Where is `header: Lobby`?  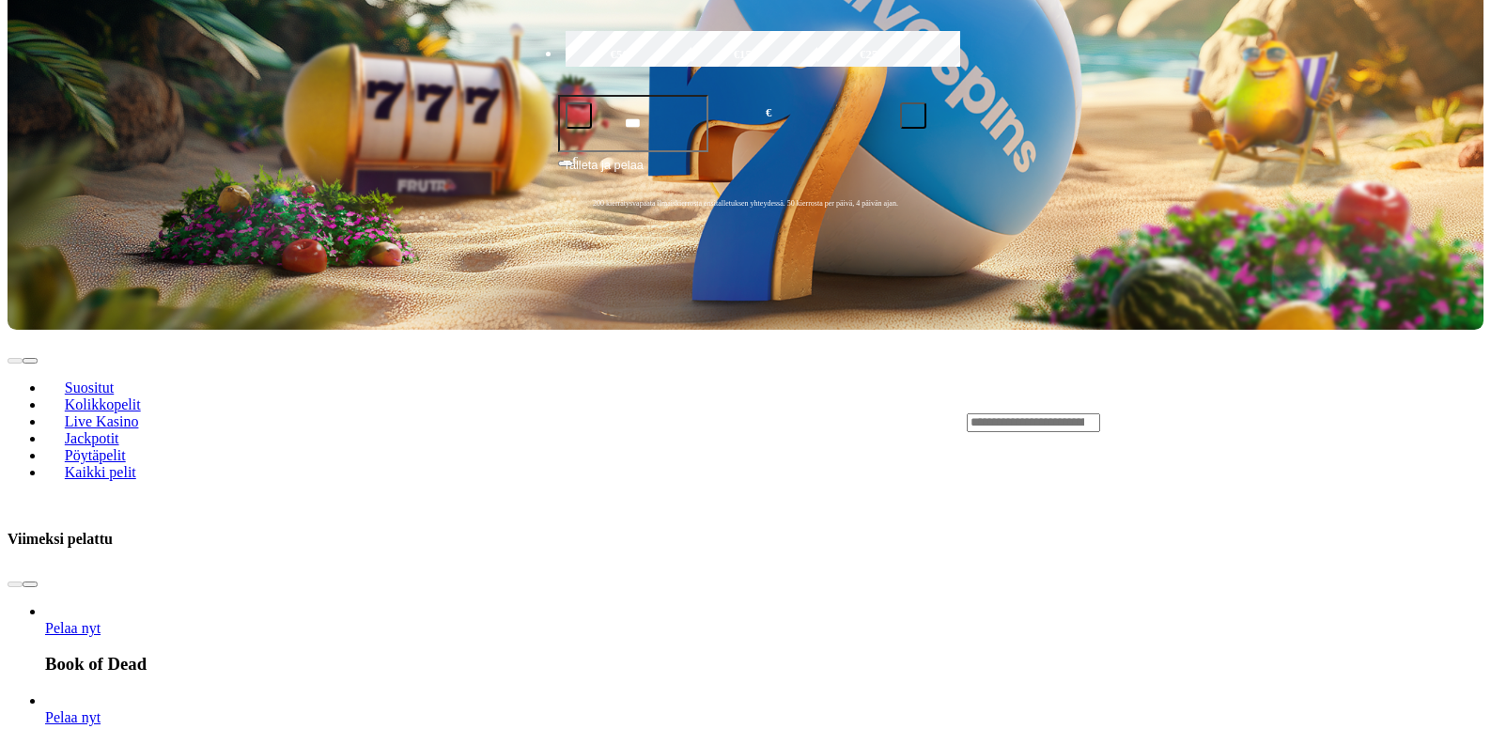 header: Lobby is located at coordinates (745, 422).